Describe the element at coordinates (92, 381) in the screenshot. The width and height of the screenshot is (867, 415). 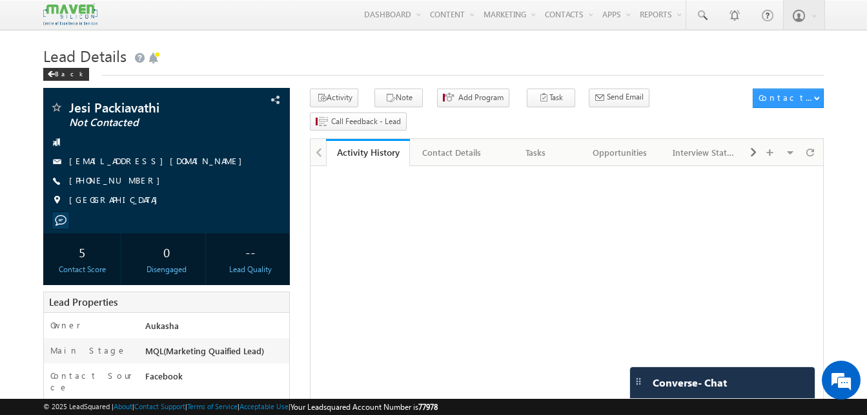
I see `label: Contact Source` at that location.